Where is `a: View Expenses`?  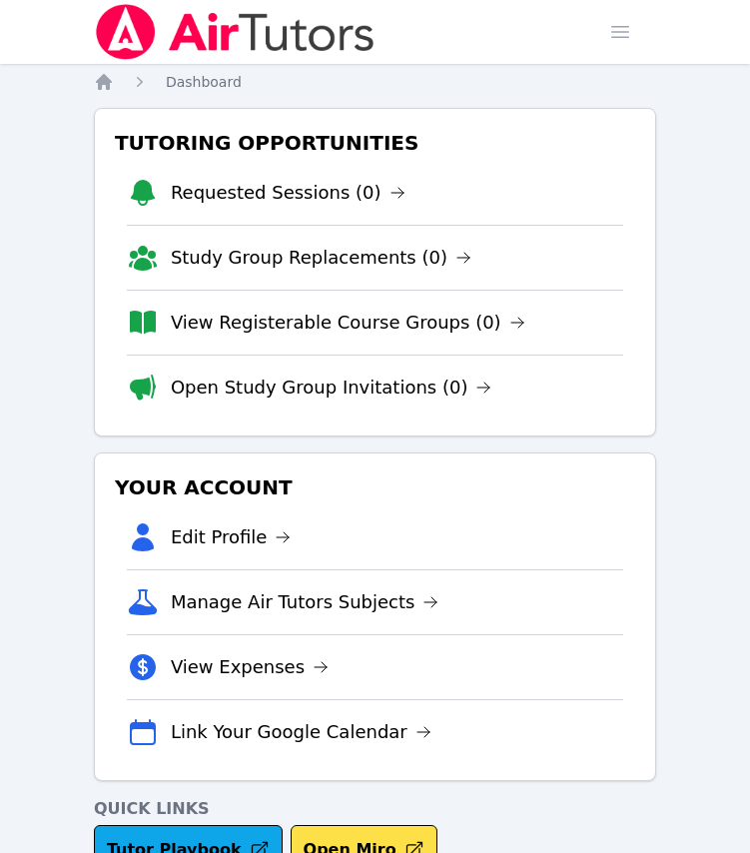 a: View Expenses is located at coordinates (250, 667).